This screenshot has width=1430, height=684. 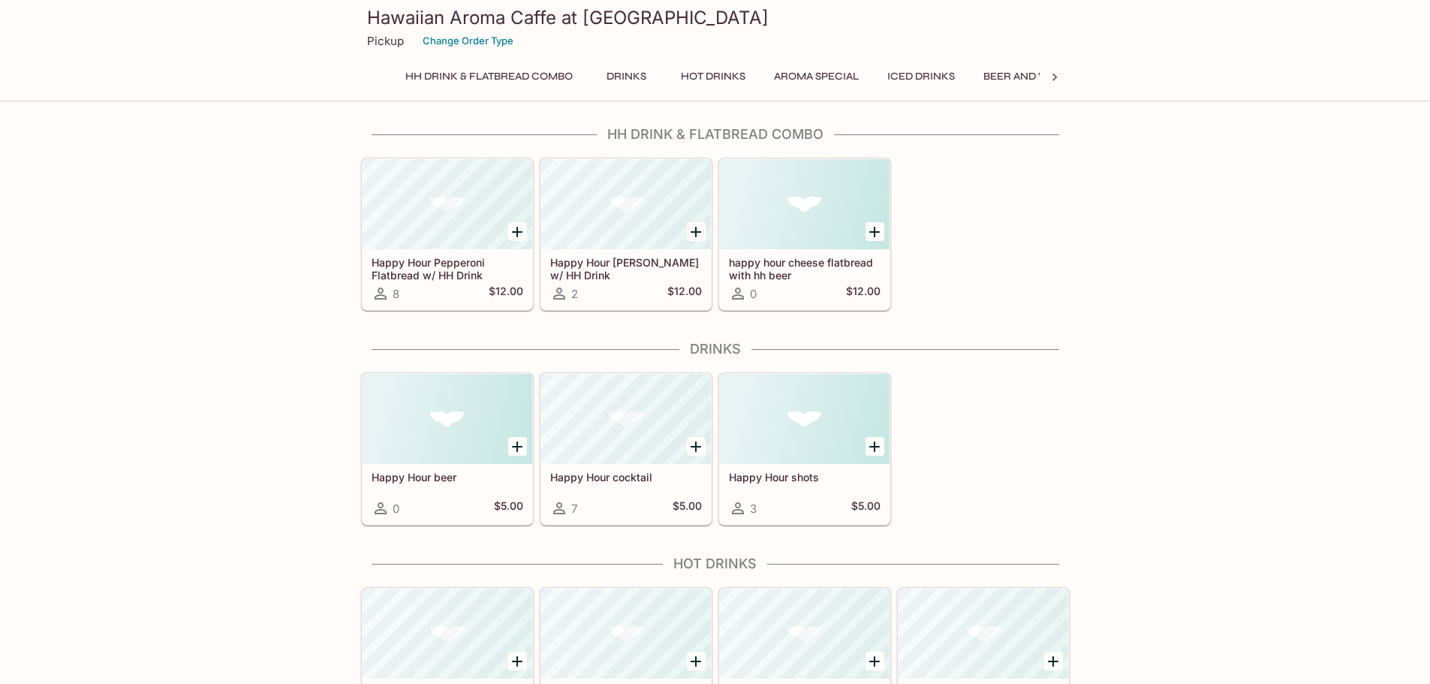 I want to click on div: Happy Hour Margherita Flatbread w/ HH Drink, so click(x=626, y=204).